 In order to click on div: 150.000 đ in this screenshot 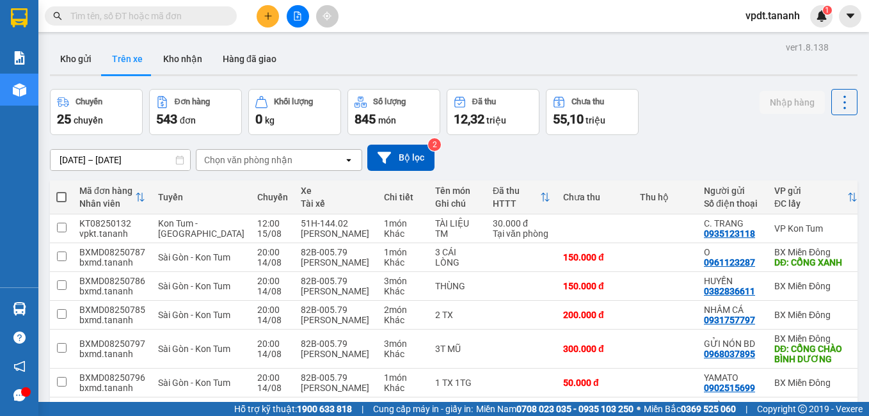, I will do `click(595, 257)`.